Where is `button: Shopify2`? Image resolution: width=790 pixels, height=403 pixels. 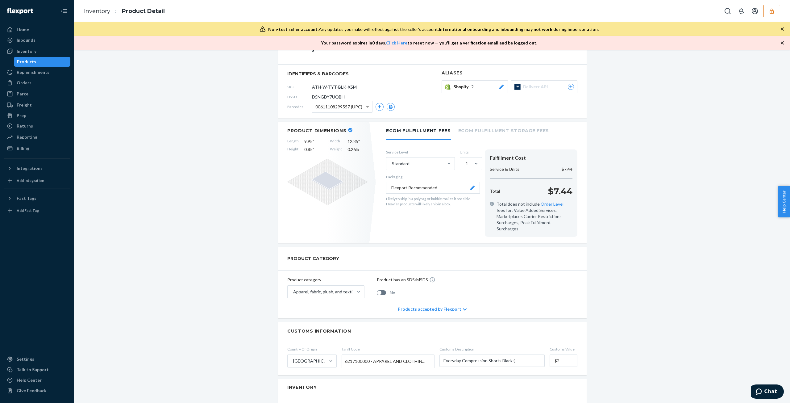 button: Shopify2 is located at coordinates (475, 87).